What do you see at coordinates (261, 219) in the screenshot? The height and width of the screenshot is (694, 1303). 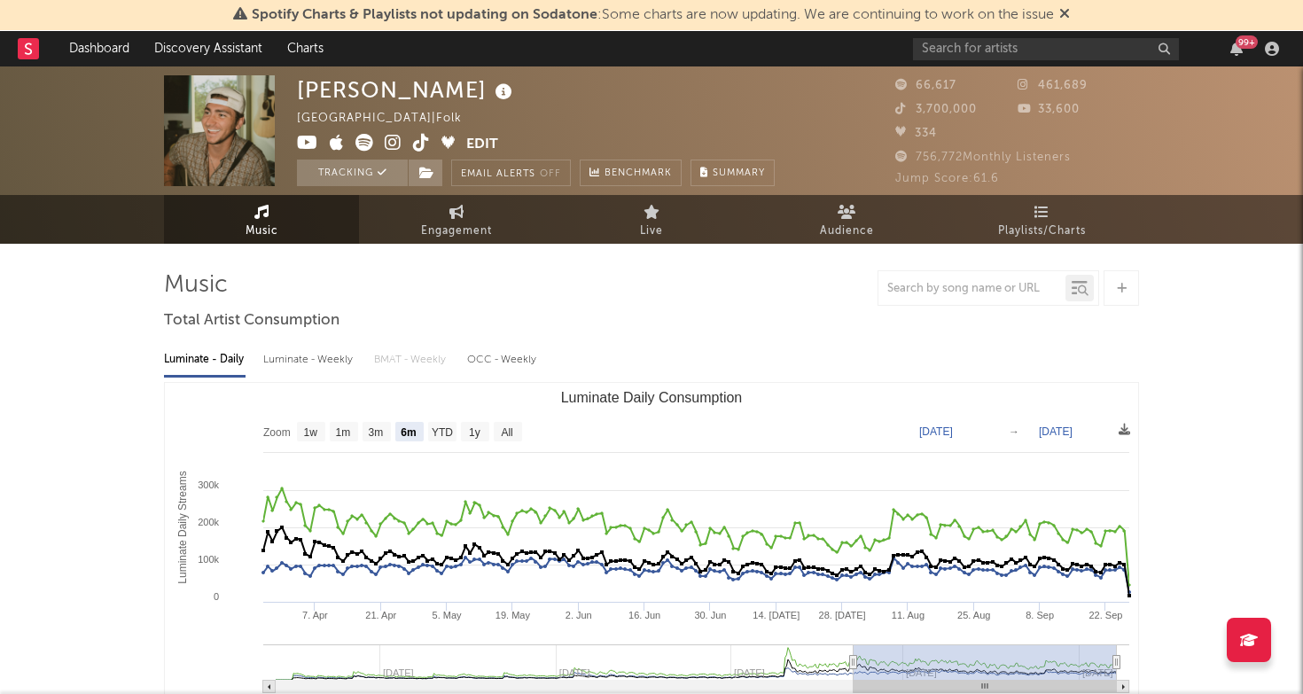 I see `a: Music` at bounding box center [261, 219].